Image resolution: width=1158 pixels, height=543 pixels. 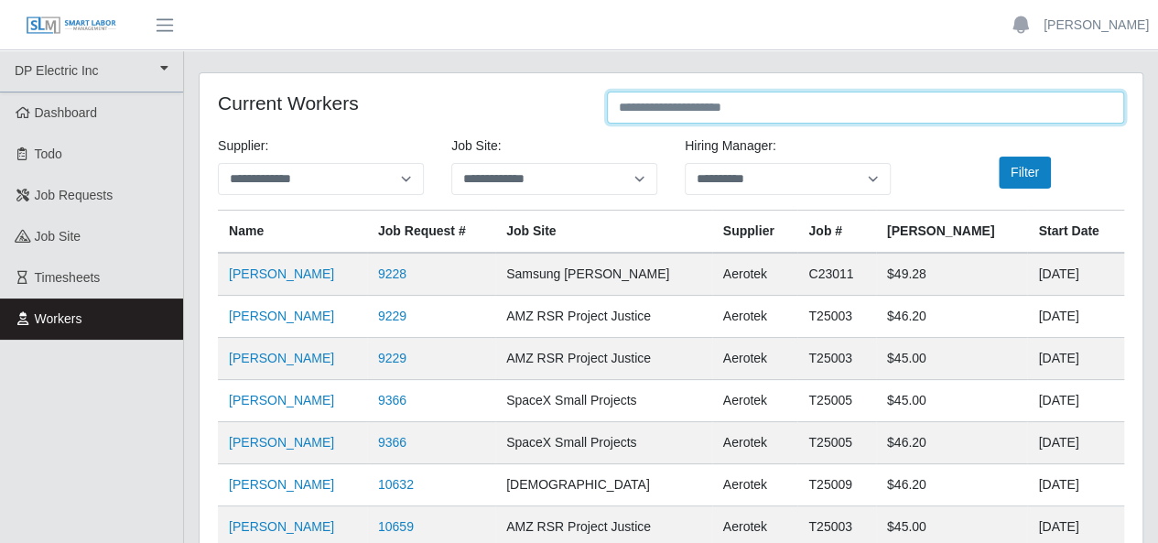 What do you see at coordinates (395, 484) in the screenshot?
I see `a: 10632` at bounding box center [395, 484].